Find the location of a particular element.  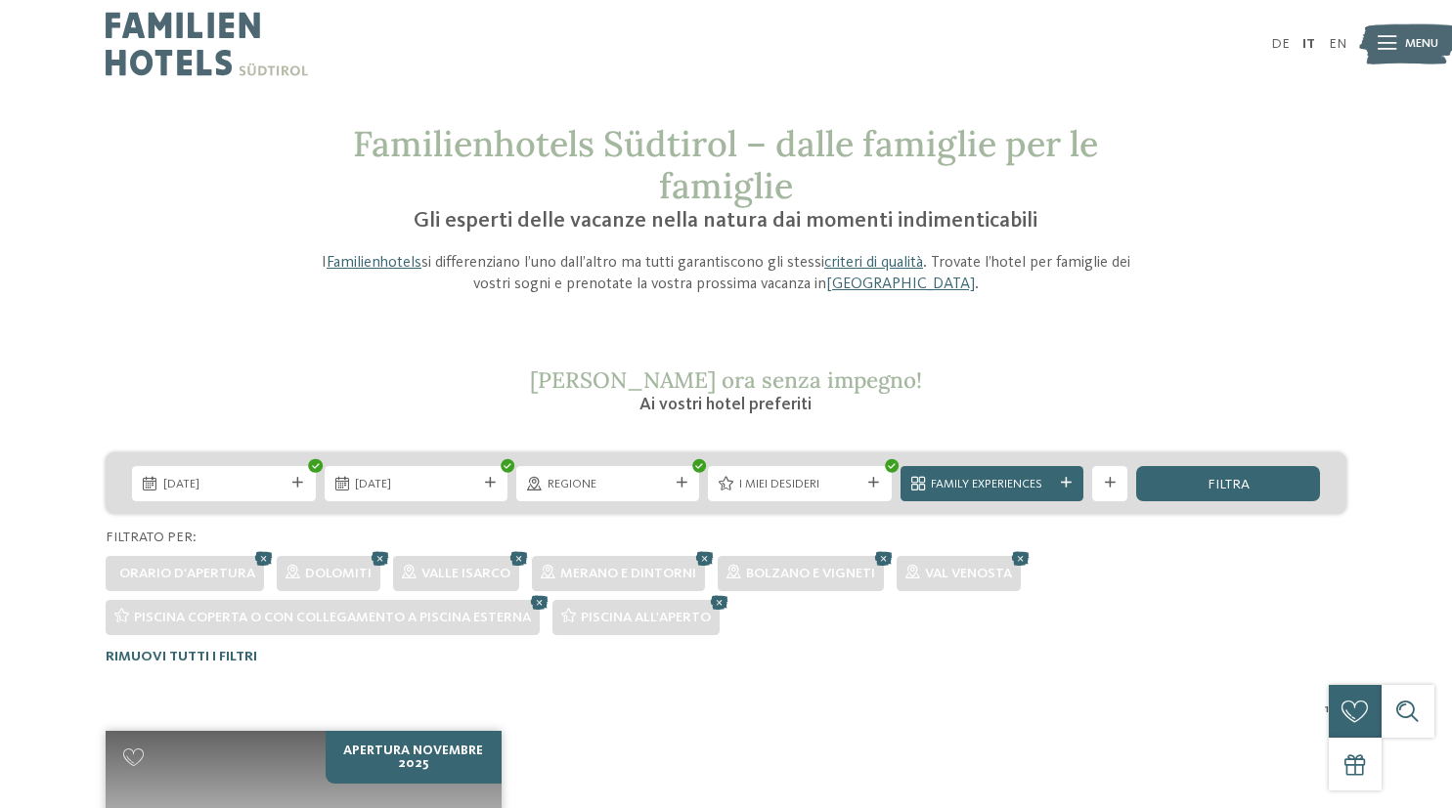

span: Piscina all'aperto is located at coordinates (645, 618).